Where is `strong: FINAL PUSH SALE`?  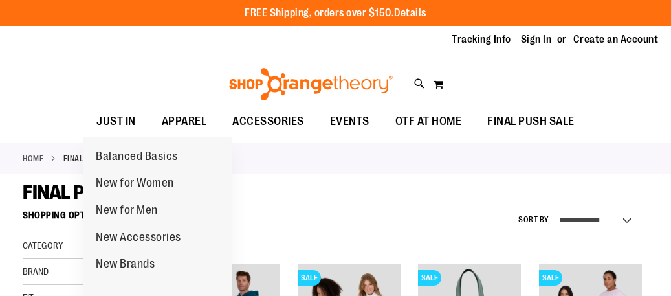
strong: FINAL PUSH SALE is located at coordinates (94, 159).